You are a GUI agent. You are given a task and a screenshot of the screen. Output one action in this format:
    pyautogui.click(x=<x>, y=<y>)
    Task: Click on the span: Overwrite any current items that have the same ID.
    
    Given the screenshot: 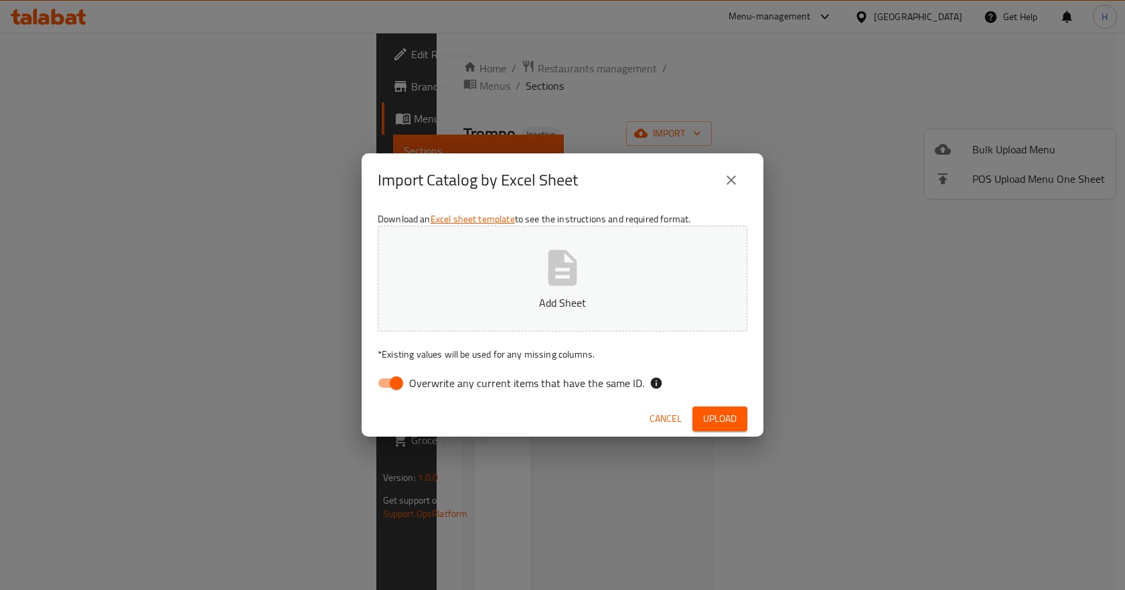 What is the action you would take?
    pyautogui.click(x=527, y=383)
    